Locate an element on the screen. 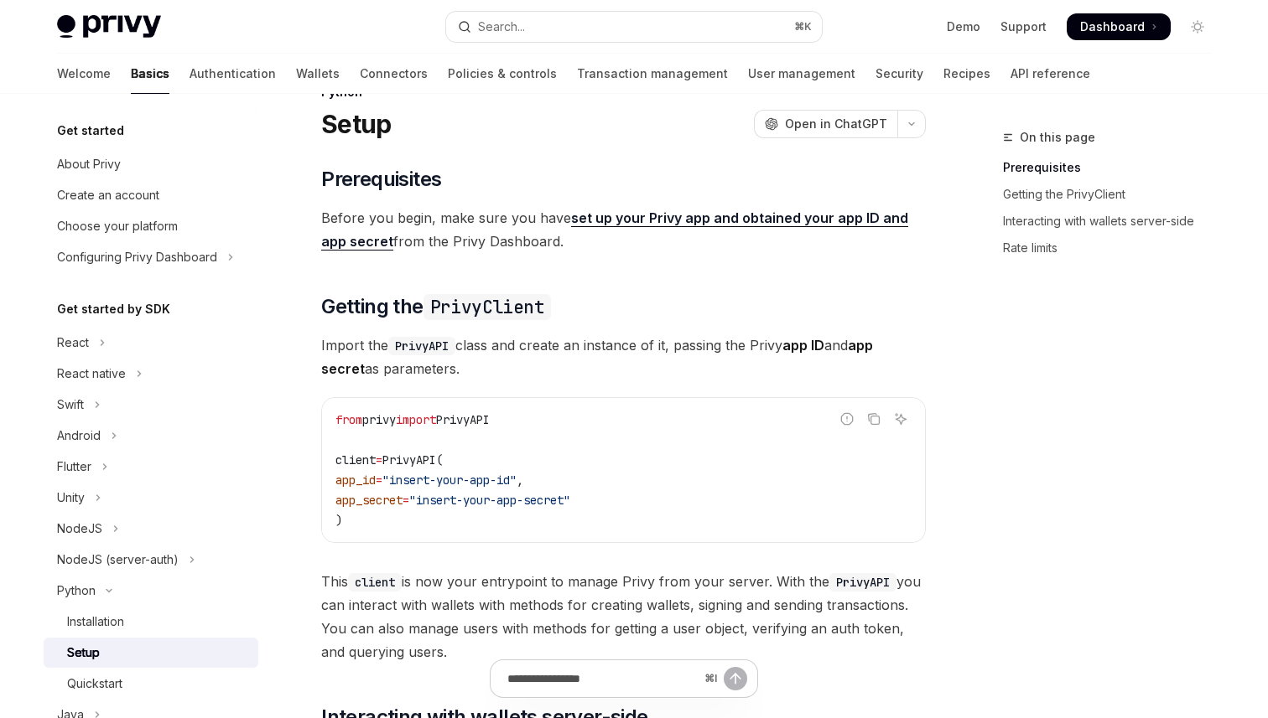  button: Toggle React section is located at coordinates (151, 343).